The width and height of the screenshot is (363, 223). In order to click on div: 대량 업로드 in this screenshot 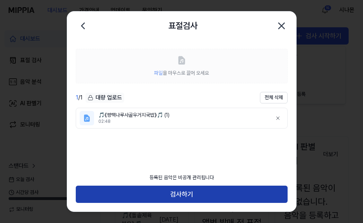, I will do `click(105, 98)`.